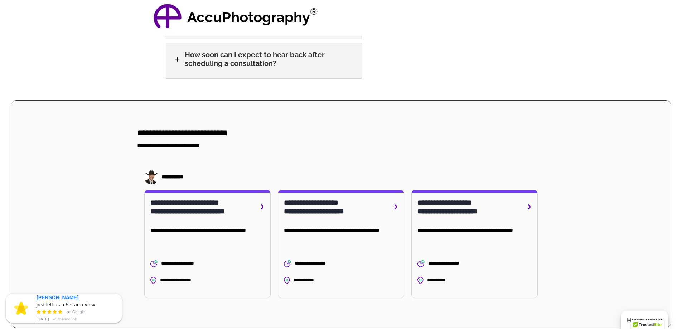  What do you see at coordinates (168, 18) in the screenshot?
I see `a: AccuPhotography Logo - Professional Real Estate Photography and Media Services in Dallas, Texas` at bounding box center [168, 18].